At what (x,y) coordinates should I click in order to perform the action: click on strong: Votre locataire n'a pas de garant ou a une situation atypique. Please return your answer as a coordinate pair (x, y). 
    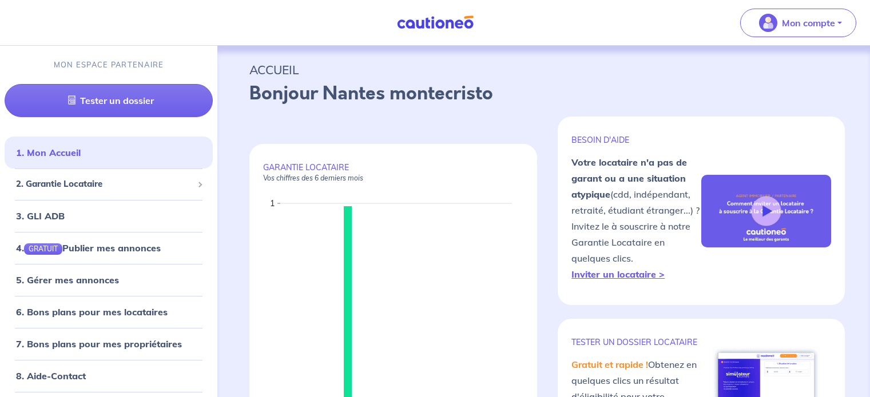
    Looking at the image, I should click on (629, 178).